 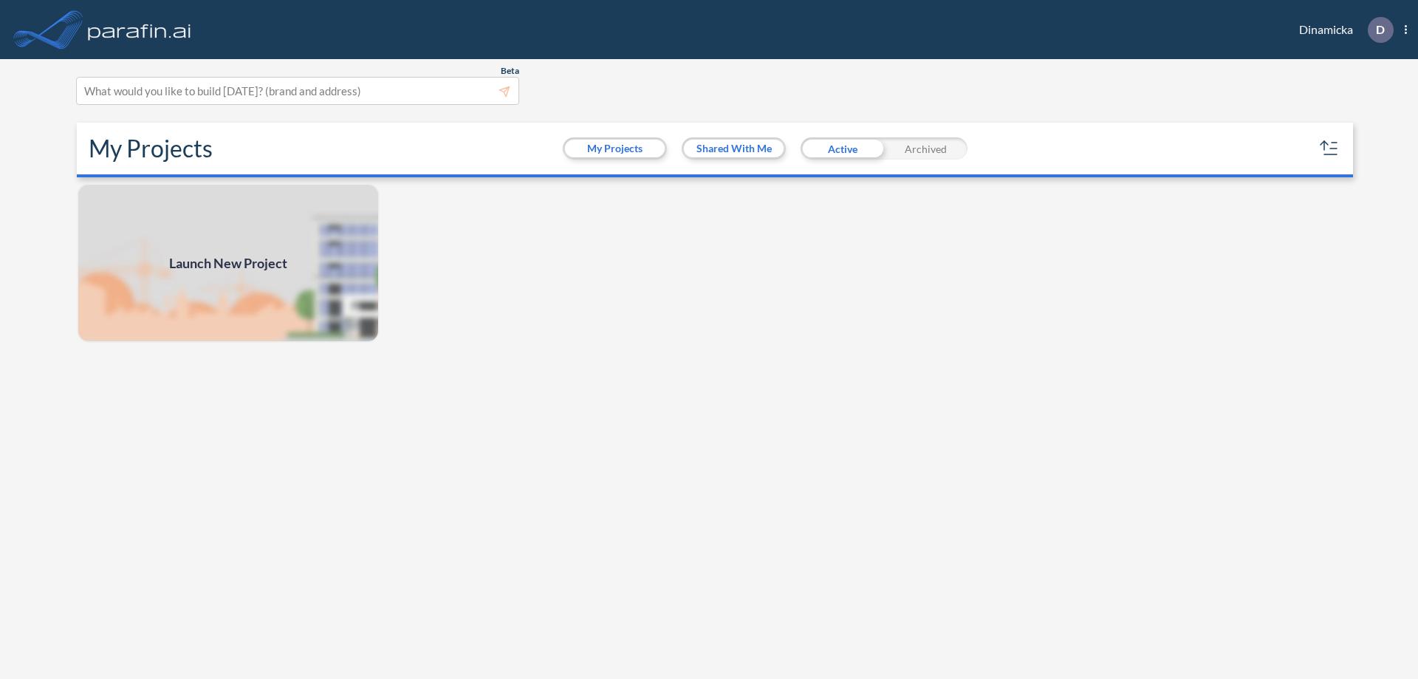 What do you see at coordinates (228, 263) in the screenshot?
I see `span: Launch New Project` at bounding box center [228, 263].